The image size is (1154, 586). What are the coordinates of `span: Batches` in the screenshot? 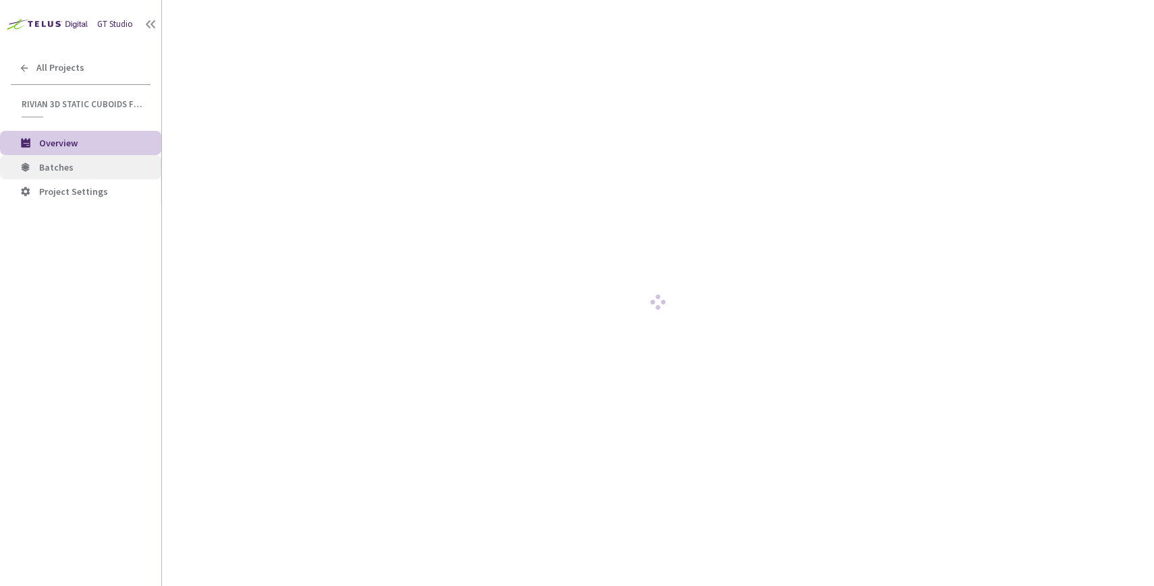 It's located at (56, 167).